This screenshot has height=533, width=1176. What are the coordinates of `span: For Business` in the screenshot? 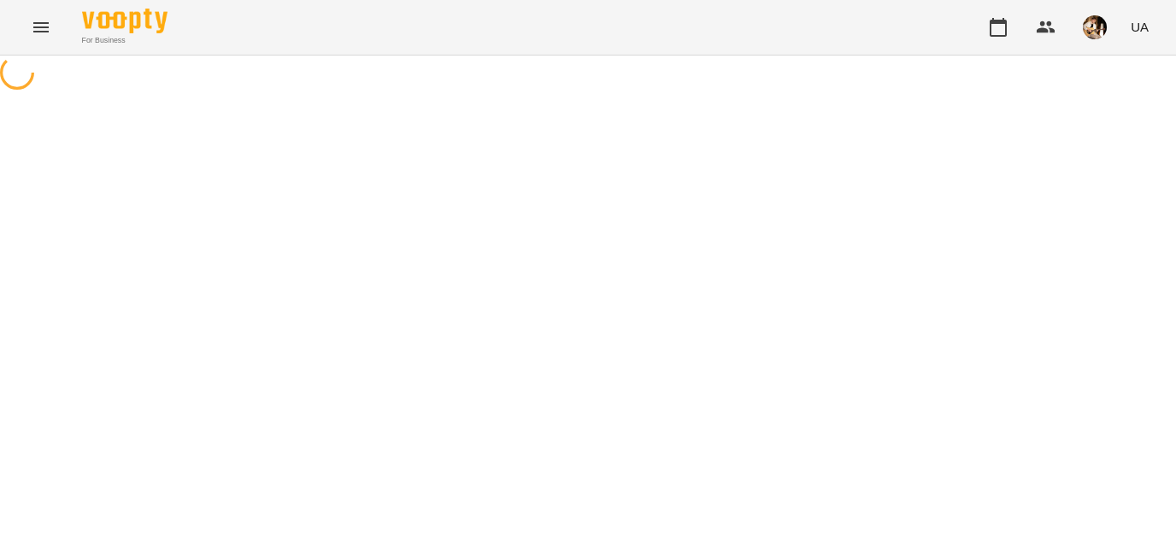 It's located at (125, 40).